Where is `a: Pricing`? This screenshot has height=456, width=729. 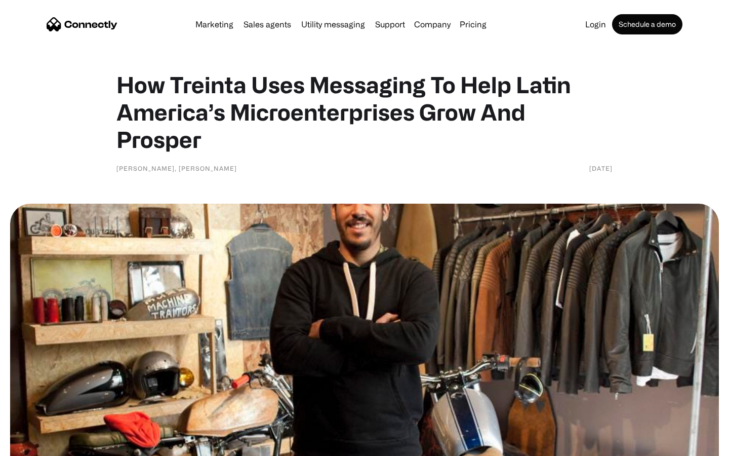
a: Pricing is located at coordinates (473, 24).